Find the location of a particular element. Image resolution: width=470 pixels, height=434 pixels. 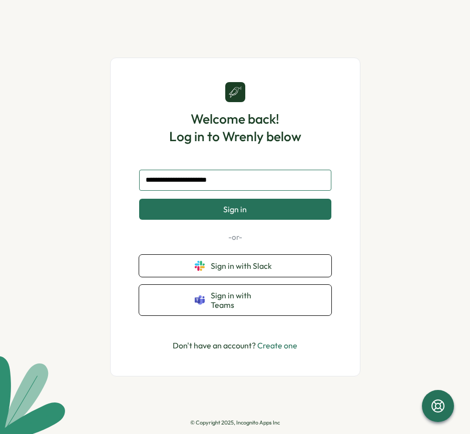

span: Sign in is located at coordinates (235, 209).